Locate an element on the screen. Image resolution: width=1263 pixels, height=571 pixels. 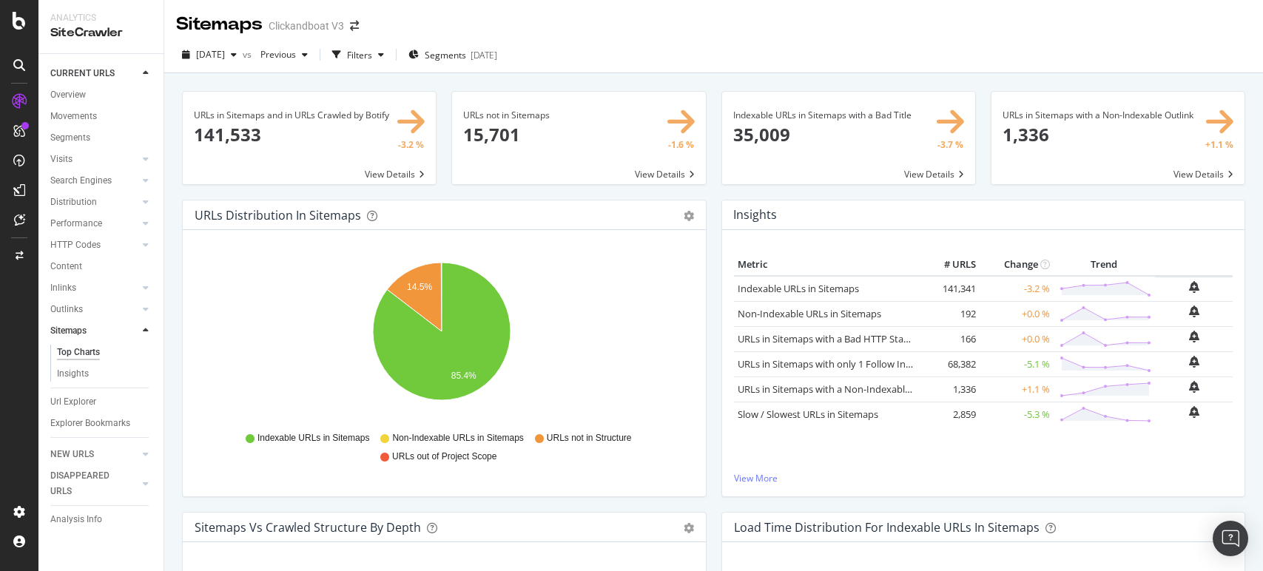
div: Clickandboat V3 is located at coordinates (306, 26).